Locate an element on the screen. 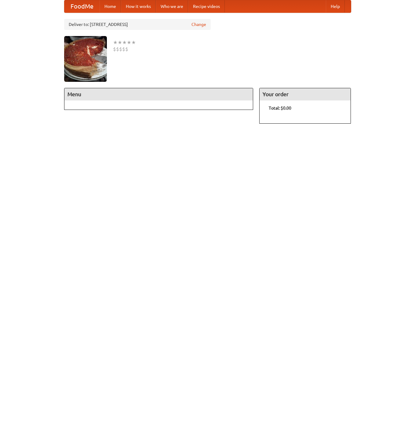  h4: Your order is located at coordinates (305, 94).